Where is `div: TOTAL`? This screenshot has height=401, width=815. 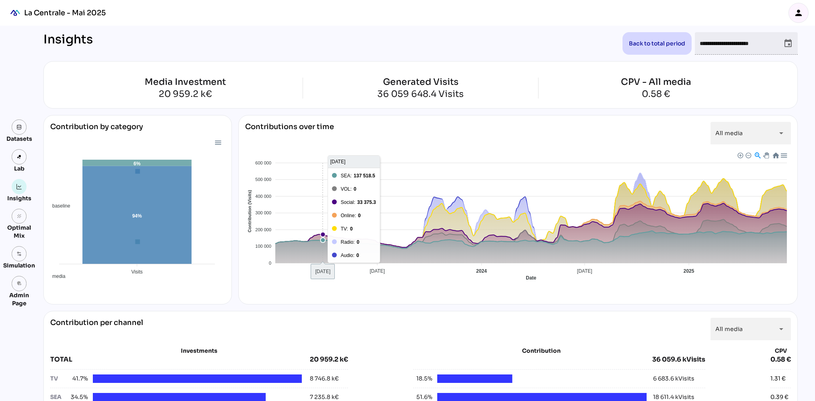
div: TOTAL is located at coordinates (180, 359).